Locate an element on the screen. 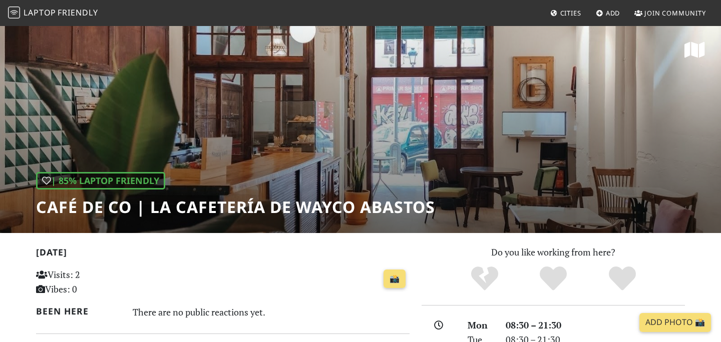  img: LaptopFriendly is located at coordinates (14, 13).